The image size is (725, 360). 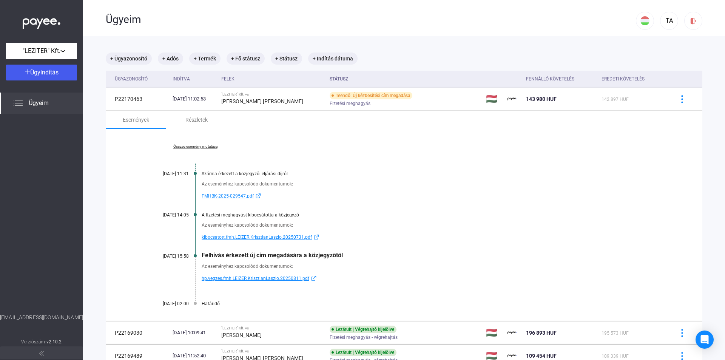 What do you see at coordinates (705, 340) in the screenshot?
I see `div: Open Intercom Messenger` at bounding box center [705, 340].